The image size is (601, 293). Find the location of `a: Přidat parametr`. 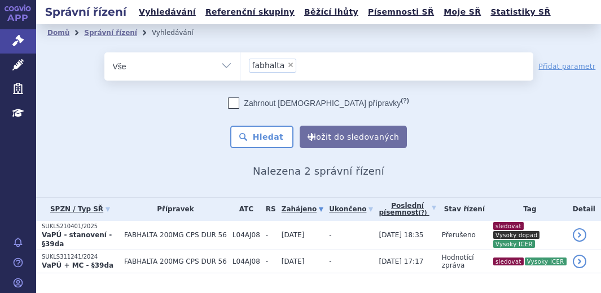

a: Přidat parametr is located at coordinates (567, 67).